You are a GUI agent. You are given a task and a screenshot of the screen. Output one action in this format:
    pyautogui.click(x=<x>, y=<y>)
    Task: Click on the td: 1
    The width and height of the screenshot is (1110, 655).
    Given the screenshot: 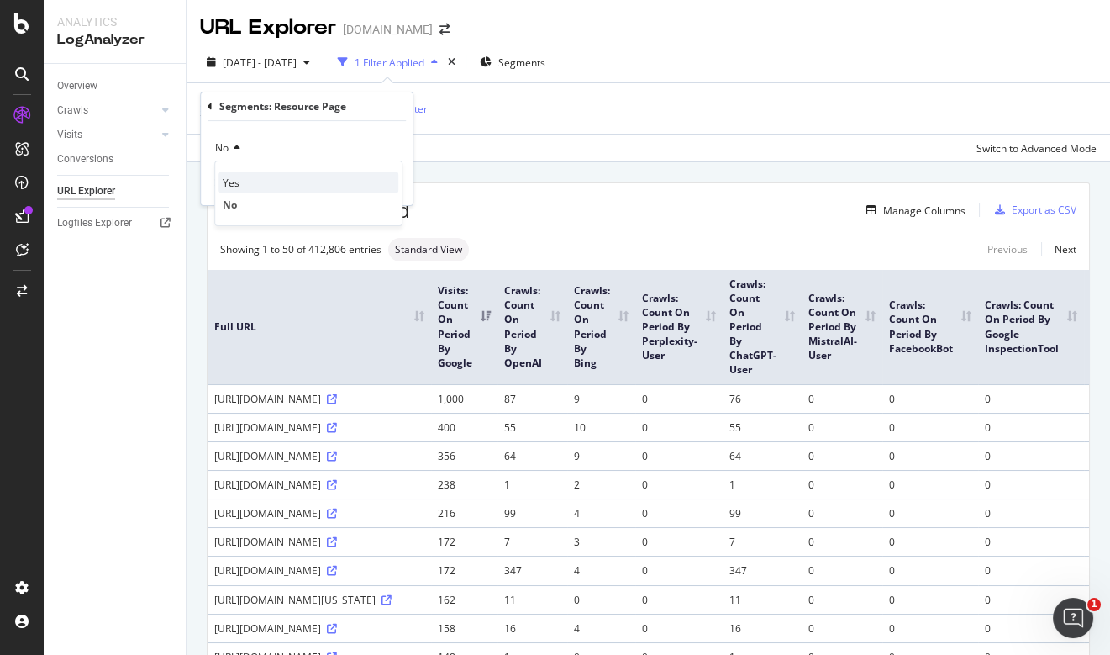 What is the action you would take?
    pyautogui.click(x=762, y=484)
    